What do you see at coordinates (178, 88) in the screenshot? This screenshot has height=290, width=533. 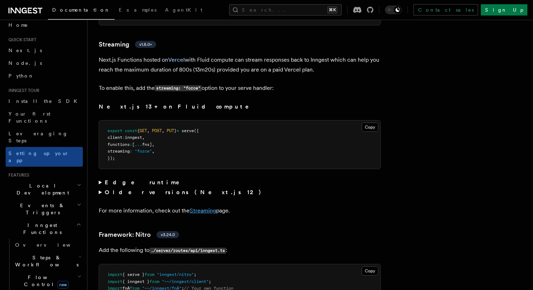 I see `code: streaming: "force"` at bounding box center [178, 88].